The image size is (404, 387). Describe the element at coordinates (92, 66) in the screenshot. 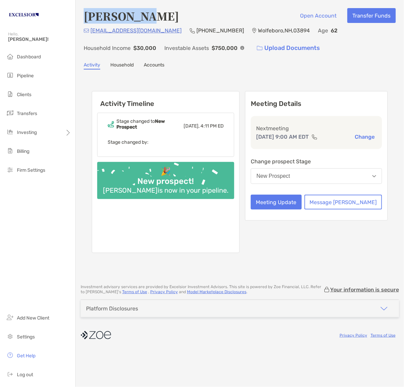

I see `a: Activity` at that location.